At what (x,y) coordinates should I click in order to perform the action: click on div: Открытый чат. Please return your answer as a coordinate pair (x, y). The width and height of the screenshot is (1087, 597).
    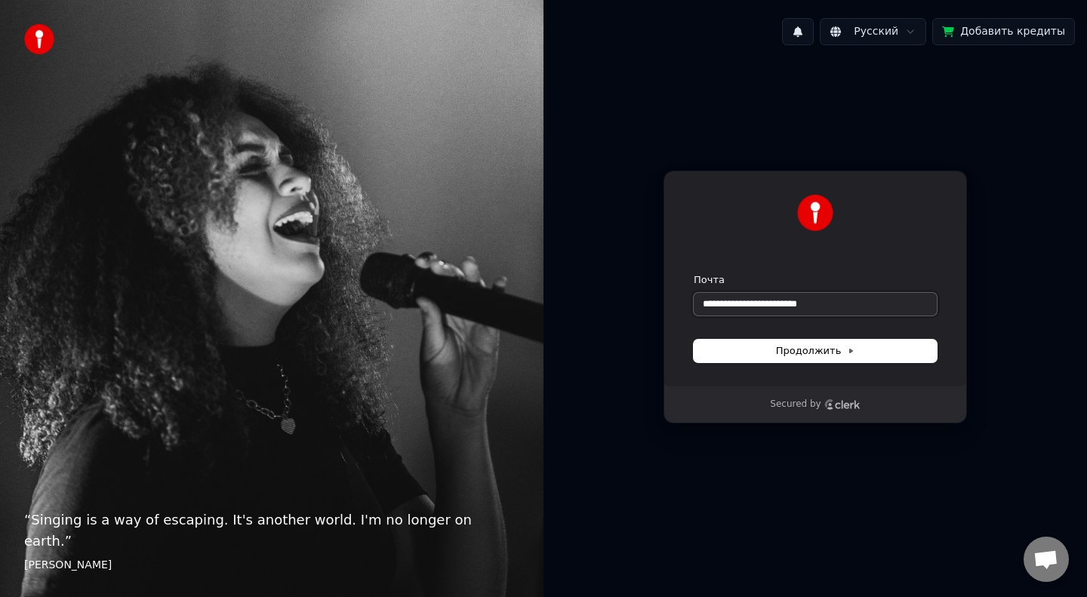
    Looking at the image, I should click on (1046, 559).